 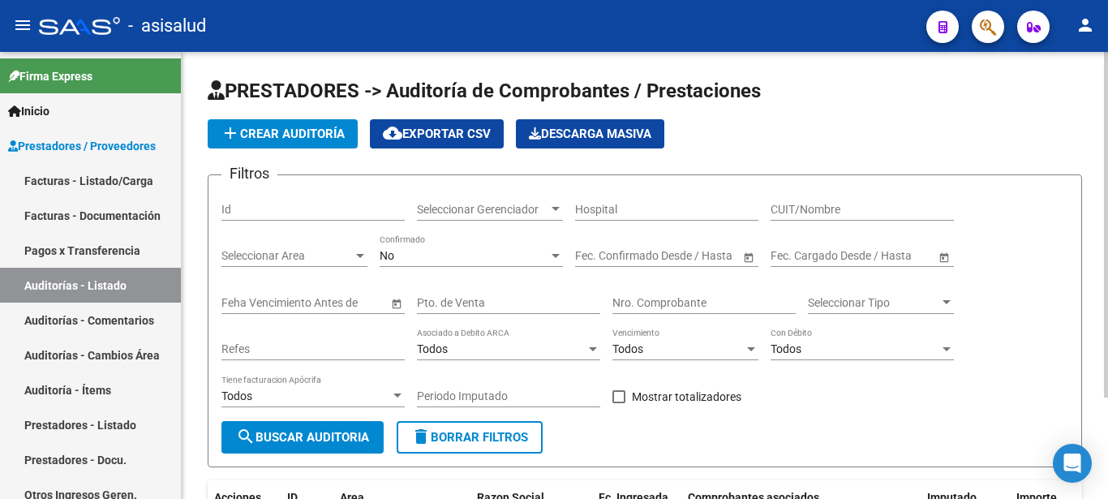 I want to click on button: Buscar Auditoria, so click(x=302, y=437).